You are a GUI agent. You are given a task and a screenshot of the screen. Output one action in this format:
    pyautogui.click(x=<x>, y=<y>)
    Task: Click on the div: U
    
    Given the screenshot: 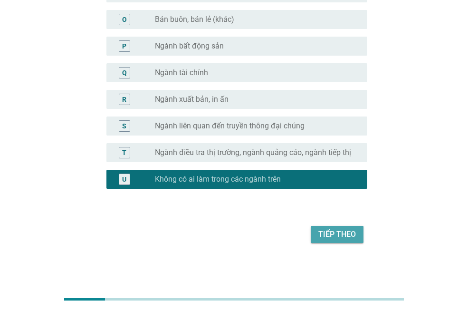 What is the action you would take?
    pyautogui.click(x=124, y=179)
    